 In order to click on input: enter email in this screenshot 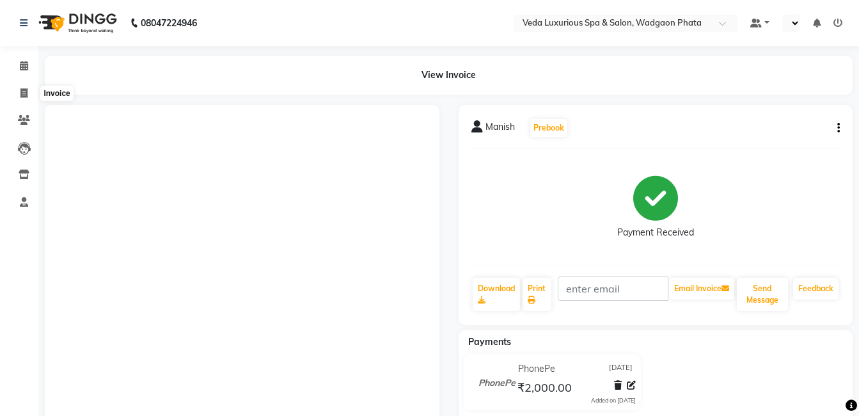, I will do `click(613, 288)`.